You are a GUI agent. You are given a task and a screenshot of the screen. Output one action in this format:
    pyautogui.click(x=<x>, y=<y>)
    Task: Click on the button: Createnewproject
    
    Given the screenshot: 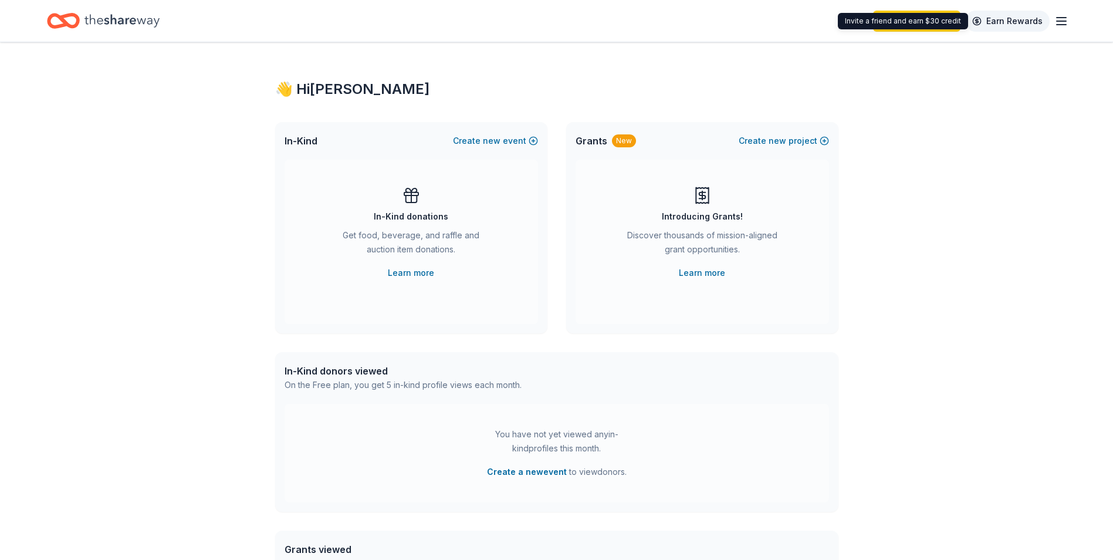 What is the action you would take?
    pyautogui.click(x=784, y=141)
    